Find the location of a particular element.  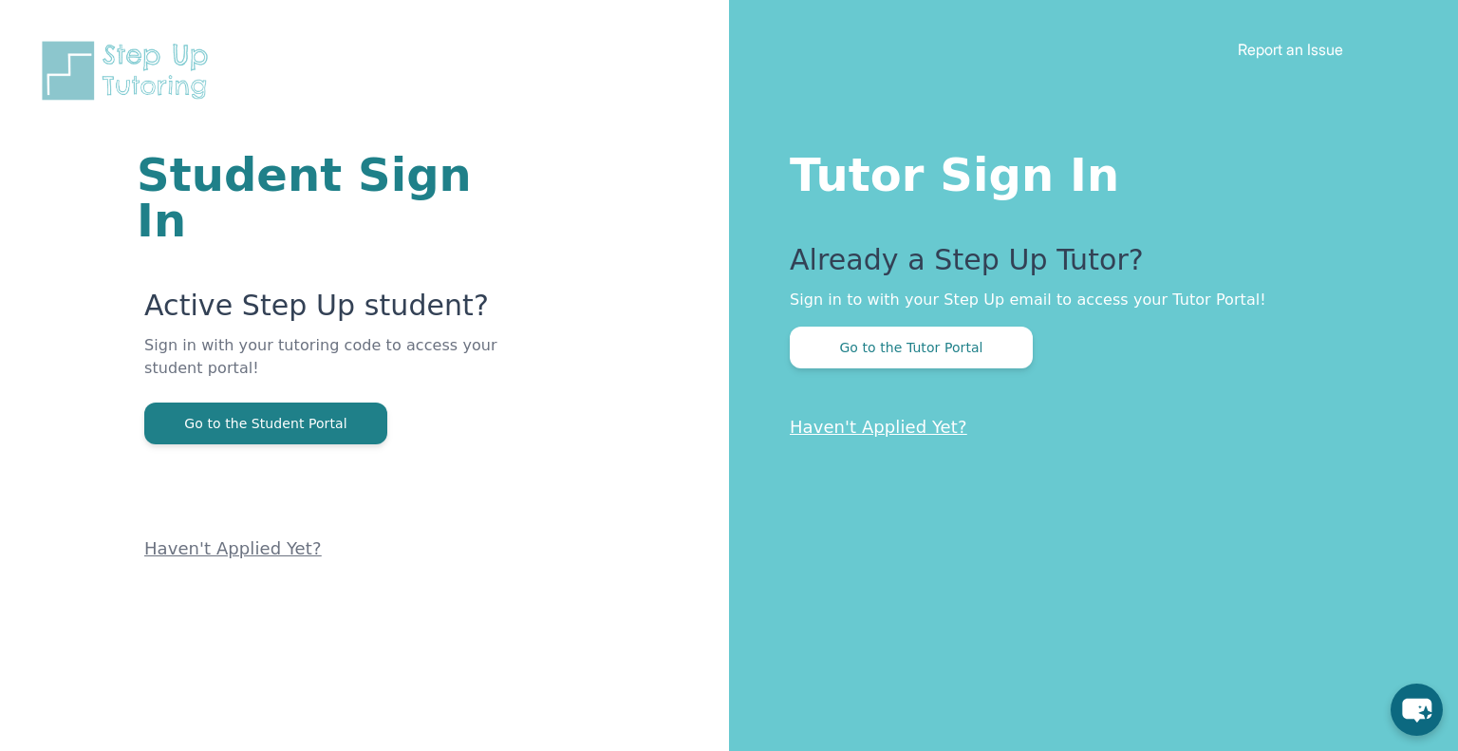

p: Already a Step Up Tutor? is located at coordinates (1086, 266).